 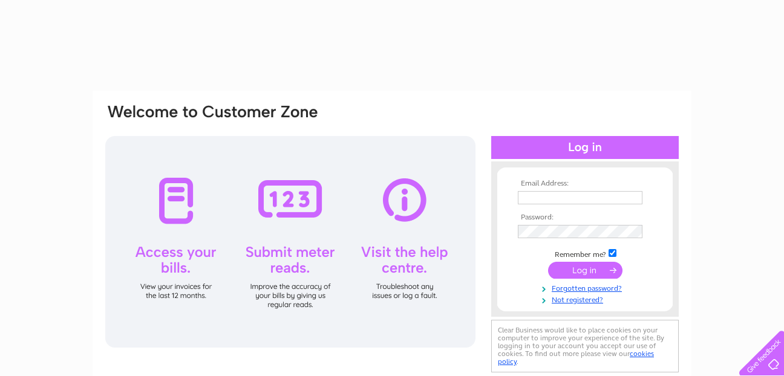 I want to click on div: Clear Business would like to place cookies on your computer to improve your experience of the sit..., so click(x=585, y=346).